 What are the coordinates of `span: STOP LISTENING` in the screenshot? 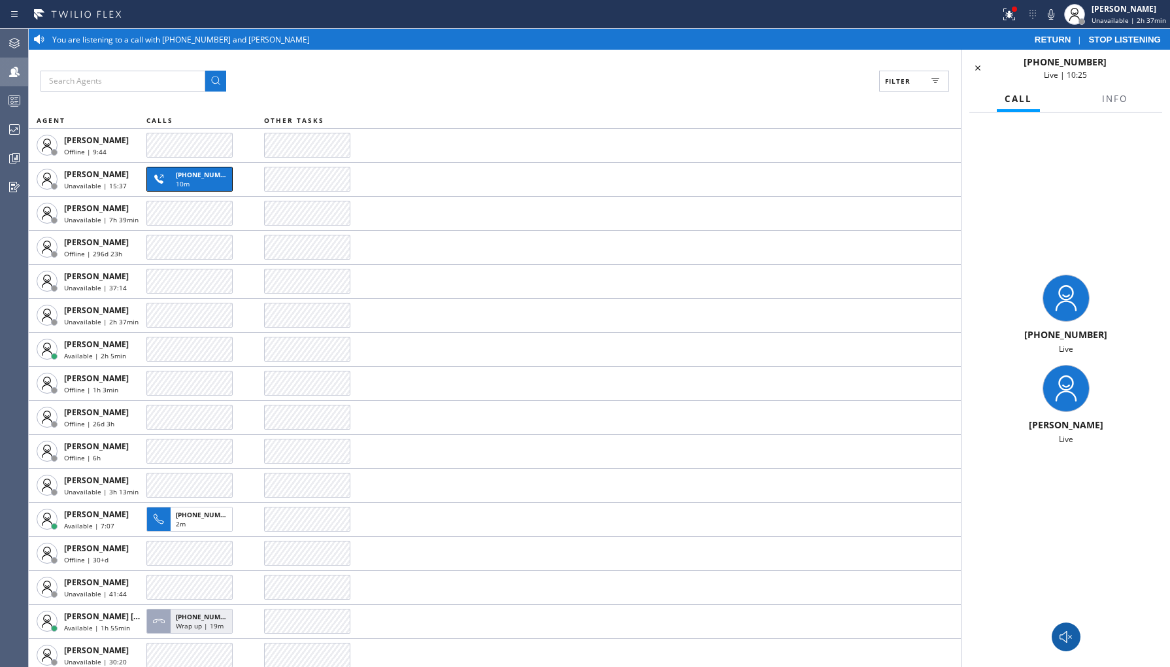 It's located at (1125, 39).